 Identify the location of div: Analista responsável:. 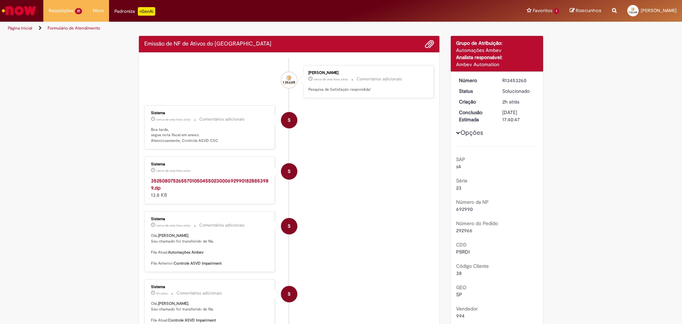
(497, 57).